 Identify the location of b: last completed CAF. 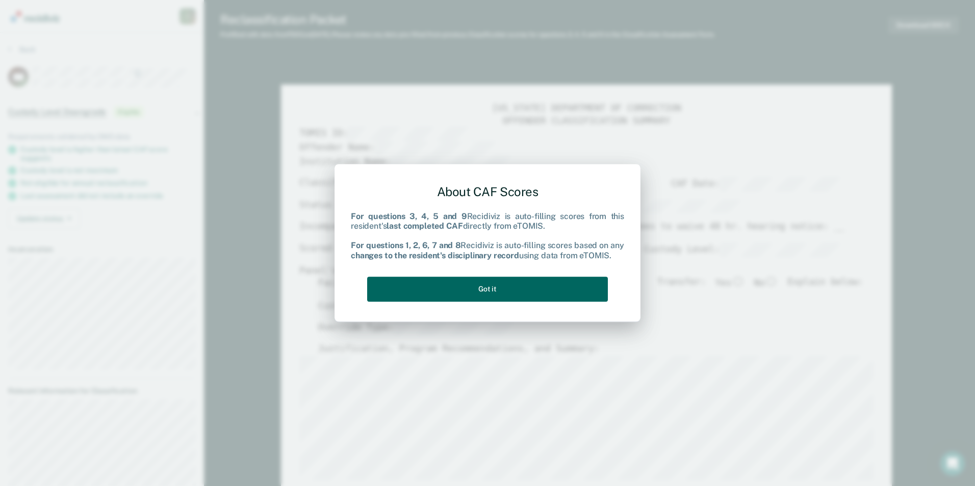
(424, 226).